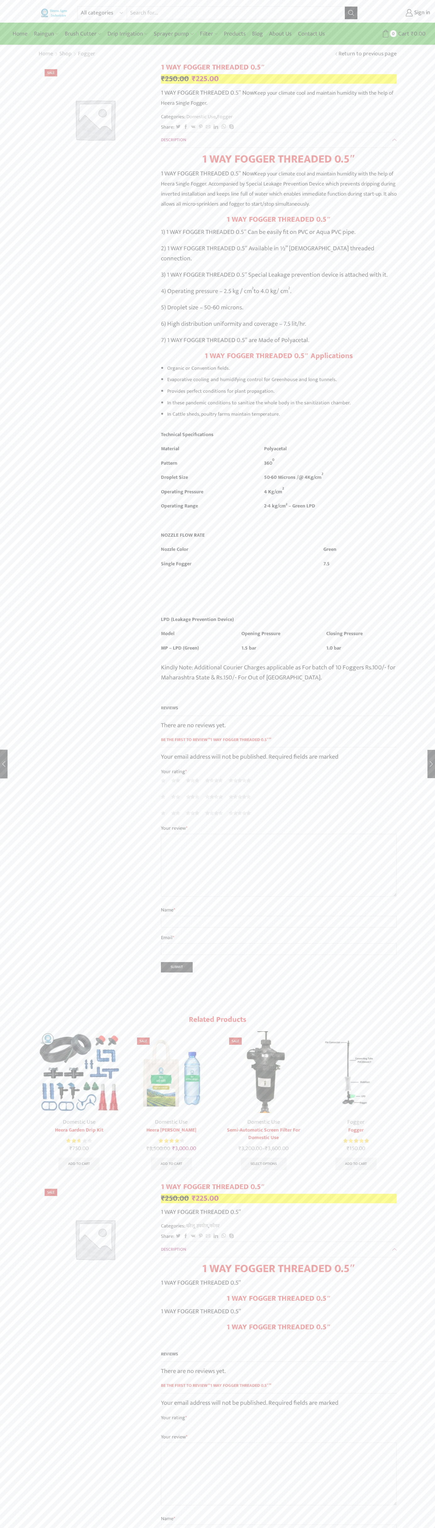  What do you see at coordinates (168, 1237) in the screenshot?
I see `span: Share:` at bounding box center [168, 1237].